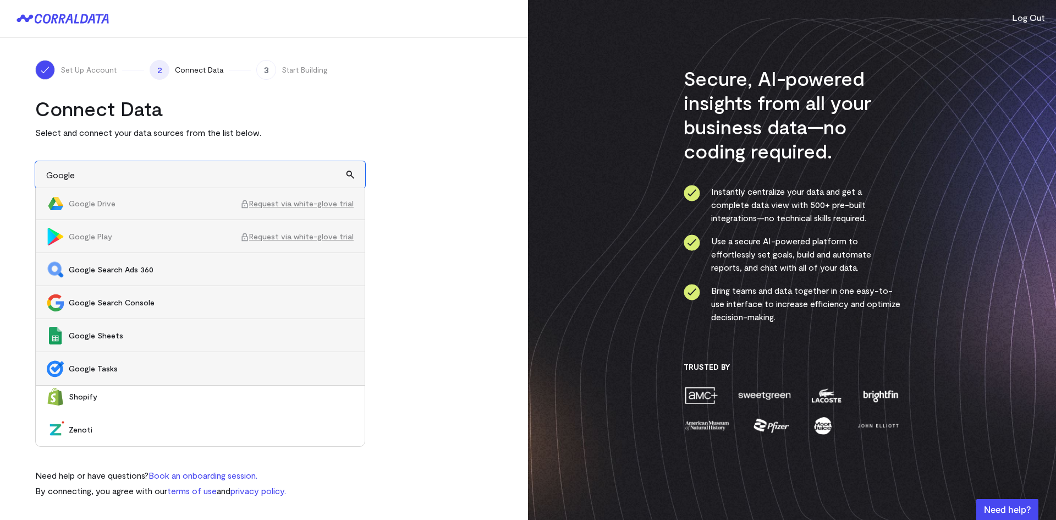 The image size is (1056, 520). I want to click on span: Connect Data, so click(199, 70).